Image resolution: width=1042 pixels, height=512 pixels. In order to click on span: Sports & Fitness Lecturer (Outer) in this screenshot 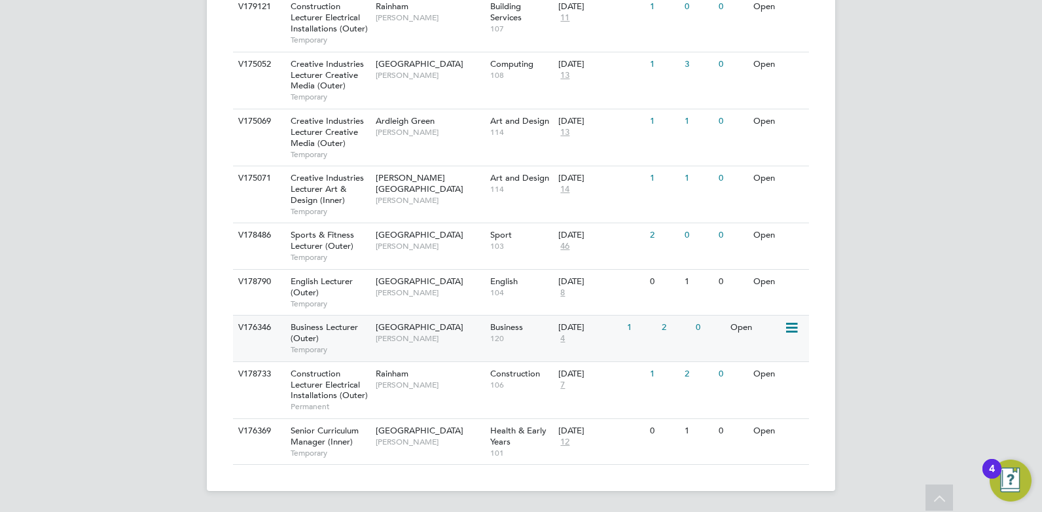, I will do `click(322, 240)`.